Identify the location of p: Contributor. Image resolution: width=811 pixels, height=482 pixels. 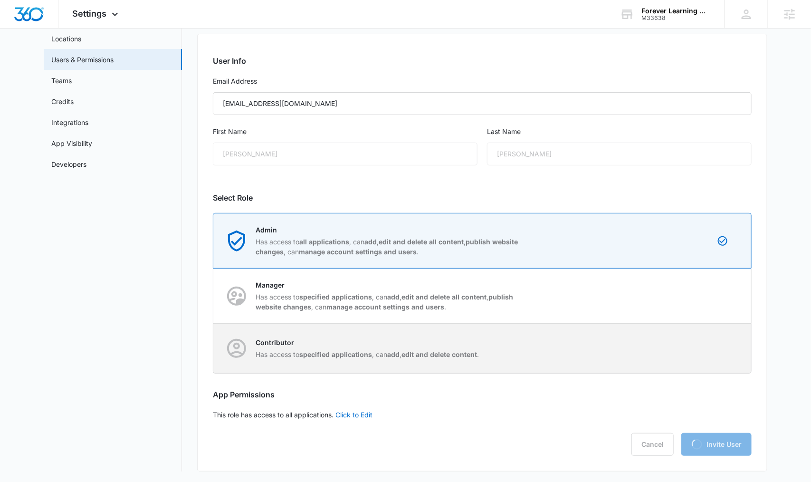
(367, 342).